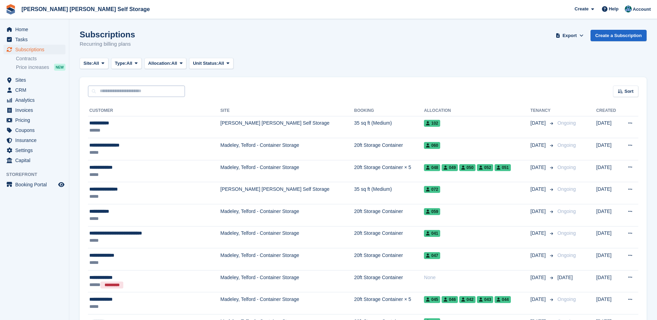 Image resolution: width=657 pixels, height=320 pixels. I want to click on th: Created, so click(609, 111).